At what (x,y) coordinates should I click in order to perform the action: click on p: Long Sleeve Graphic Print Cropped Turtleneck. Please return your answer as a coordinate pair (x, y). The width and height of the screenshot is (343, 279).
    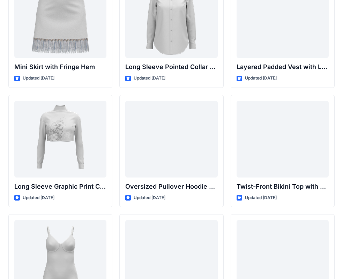
    Looking at the image, I should click on (60, 187).